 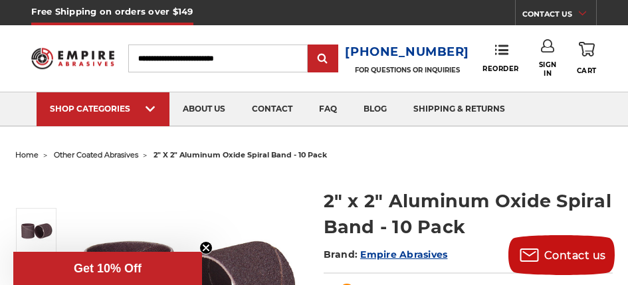 What do you see at coordinates (206, 248) in the screenshot?
I see `button: Close teaser` at bounding box center [206, 248].